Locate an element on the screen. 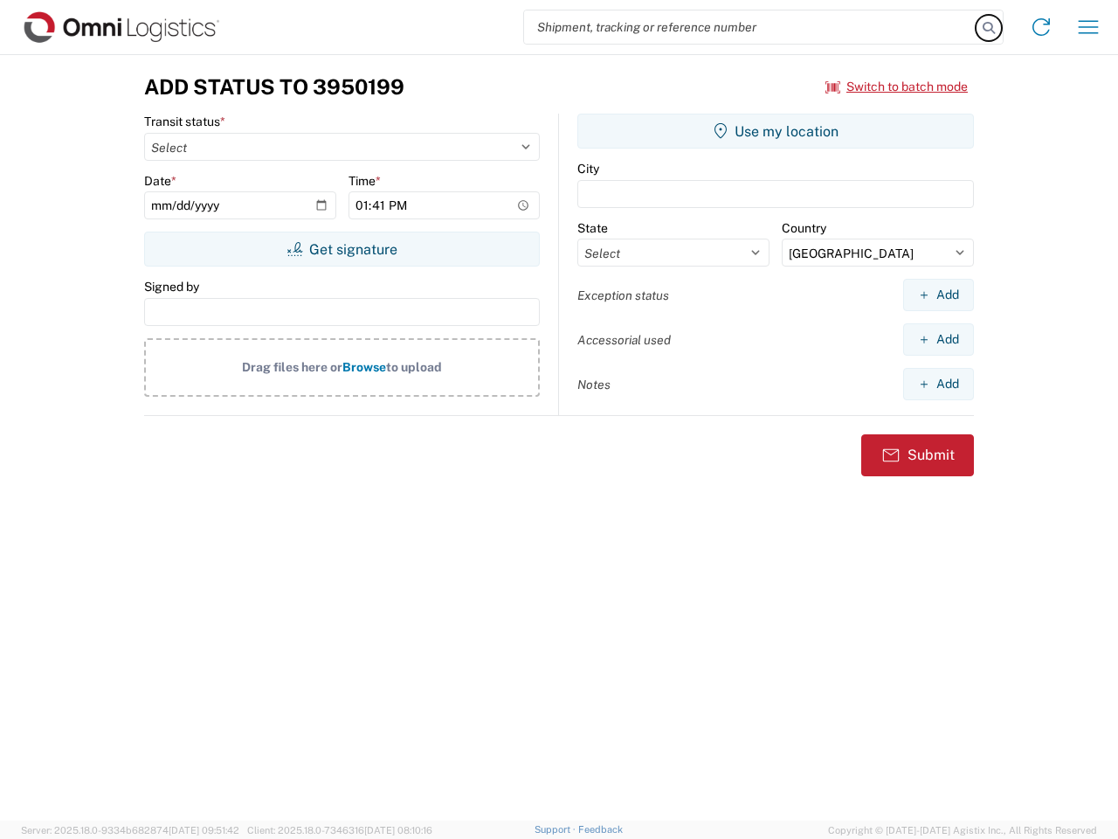  label: Exception status is located at coordinates (623, 295).